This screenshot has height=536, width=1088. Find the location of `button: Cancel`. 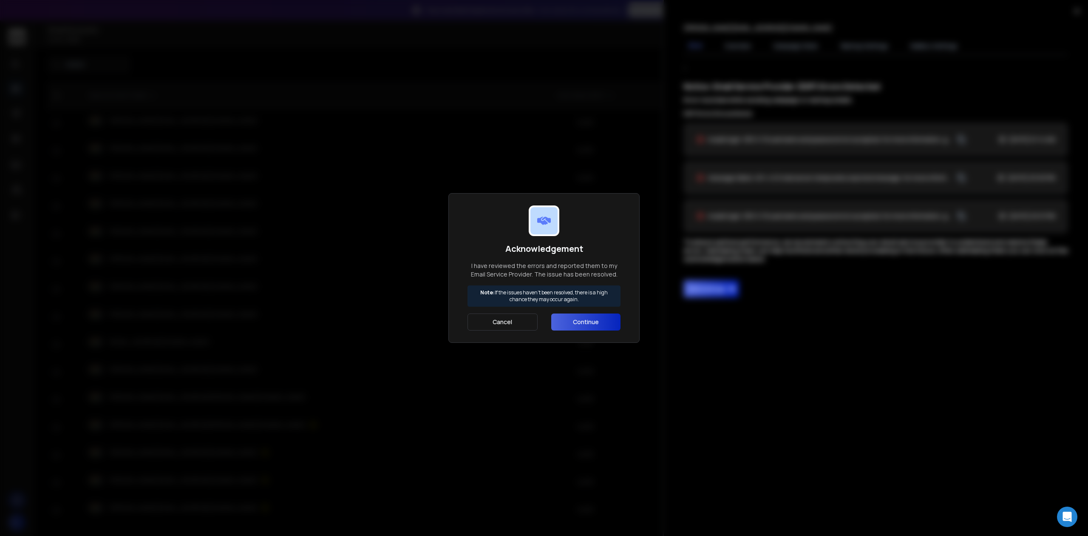

button: Cancel is located at coordinates (502, 322).